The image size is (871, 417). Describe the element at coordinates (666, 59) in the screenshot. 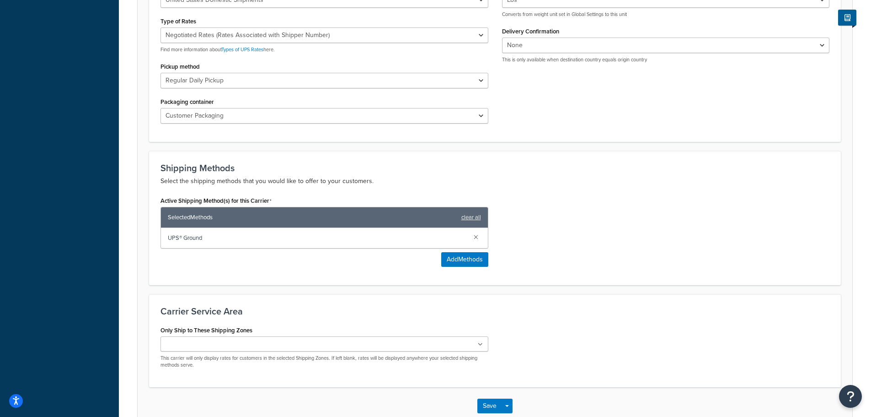

I see `p: This is only available when destination country equals origin country` at that location.